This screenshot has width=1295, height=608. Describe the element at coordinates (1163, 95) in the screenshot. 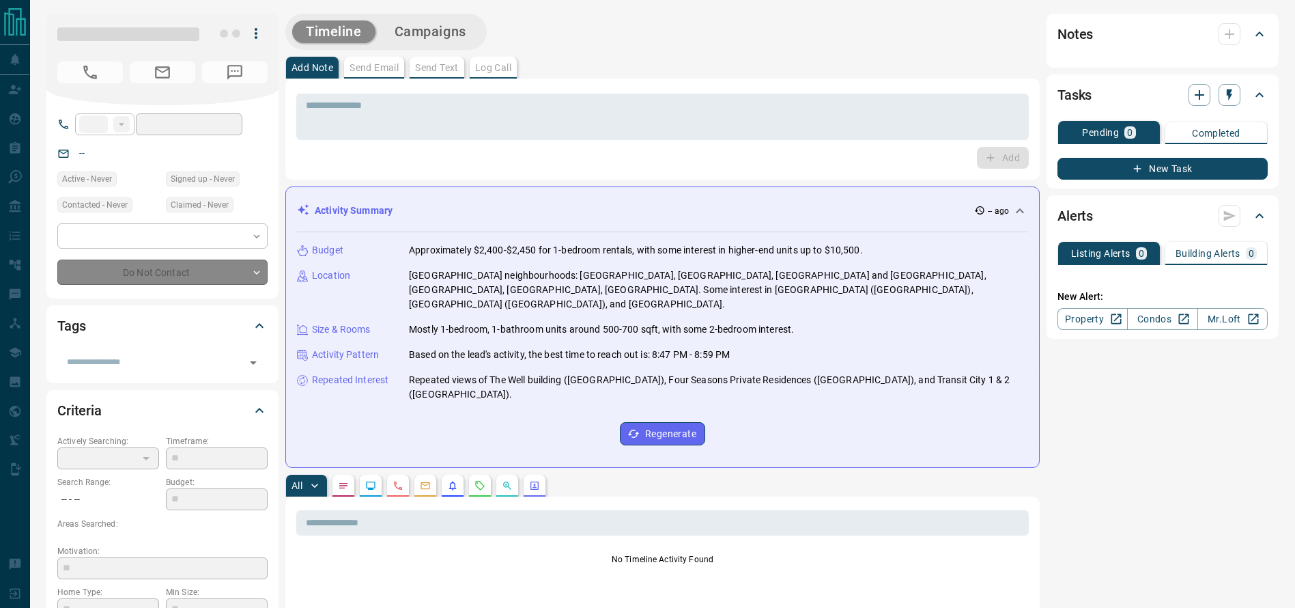

I see `div: Tasks` at that location.